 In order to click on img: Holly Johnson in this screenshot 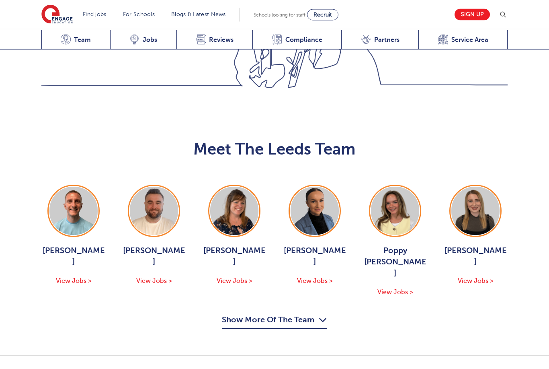, I will do `click(315, 211)`.